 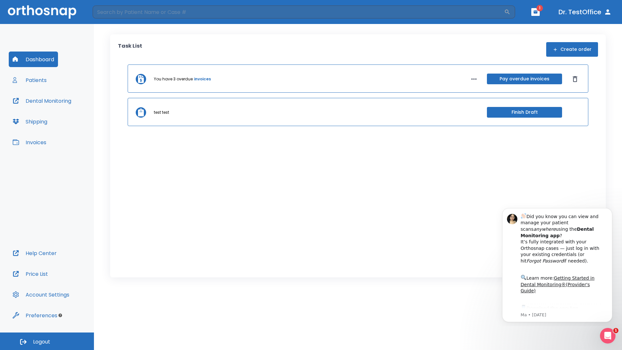 What do you see at coordinates (33, 59) in the screenshot?
I see `a: Dashboard` at bounding box center [33, 59].